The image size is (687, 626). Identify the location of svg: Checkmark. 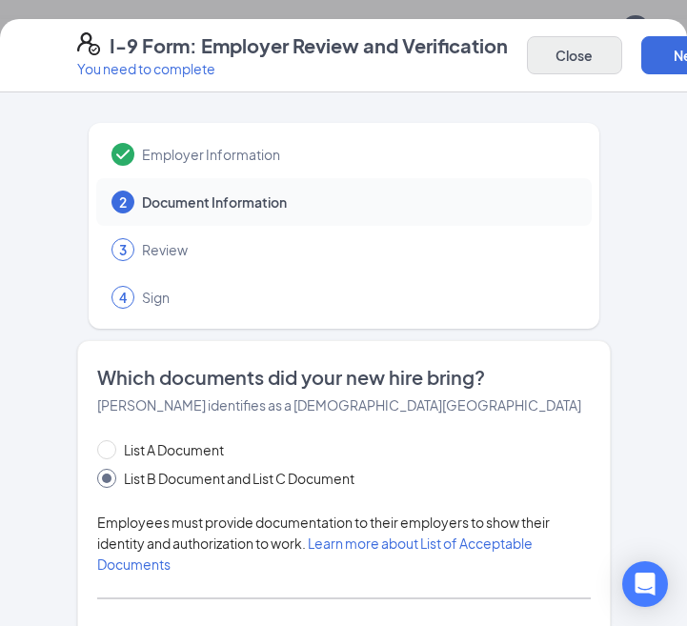
(123, 154).